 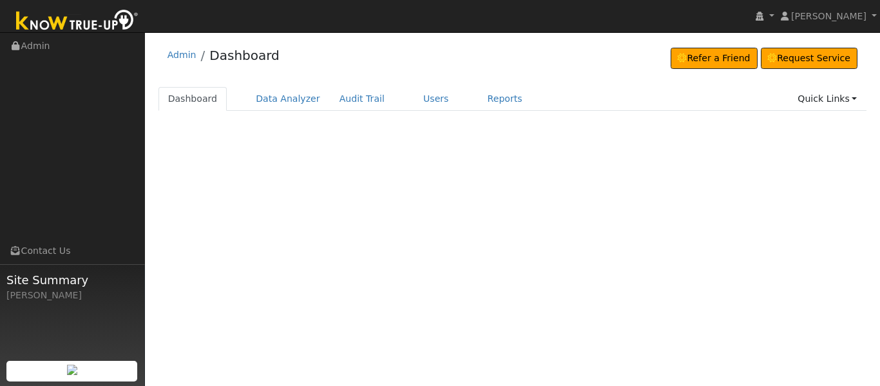 I want to click on img: retrieve, so click(x=72, y=370).